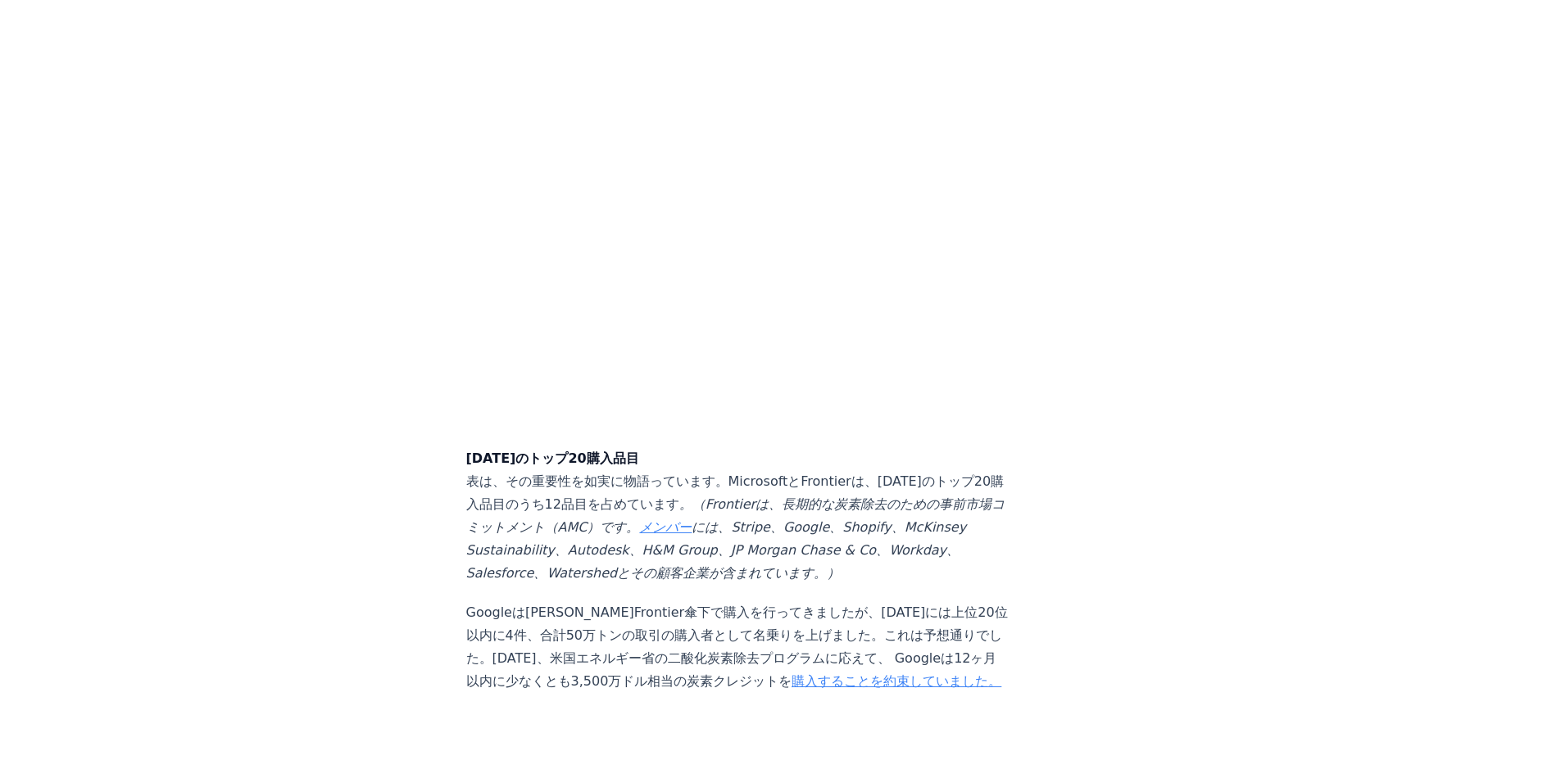 This screenshot has height=774, width=1561. Describe the element at coordinates (716, 550) in the screenshot. I see `font: には、Stripe、Google、Shopify、McKinsey Sustainability、Autodesk、H&M Group、JP Morgan Chase & Co、Workday、...` at that location.